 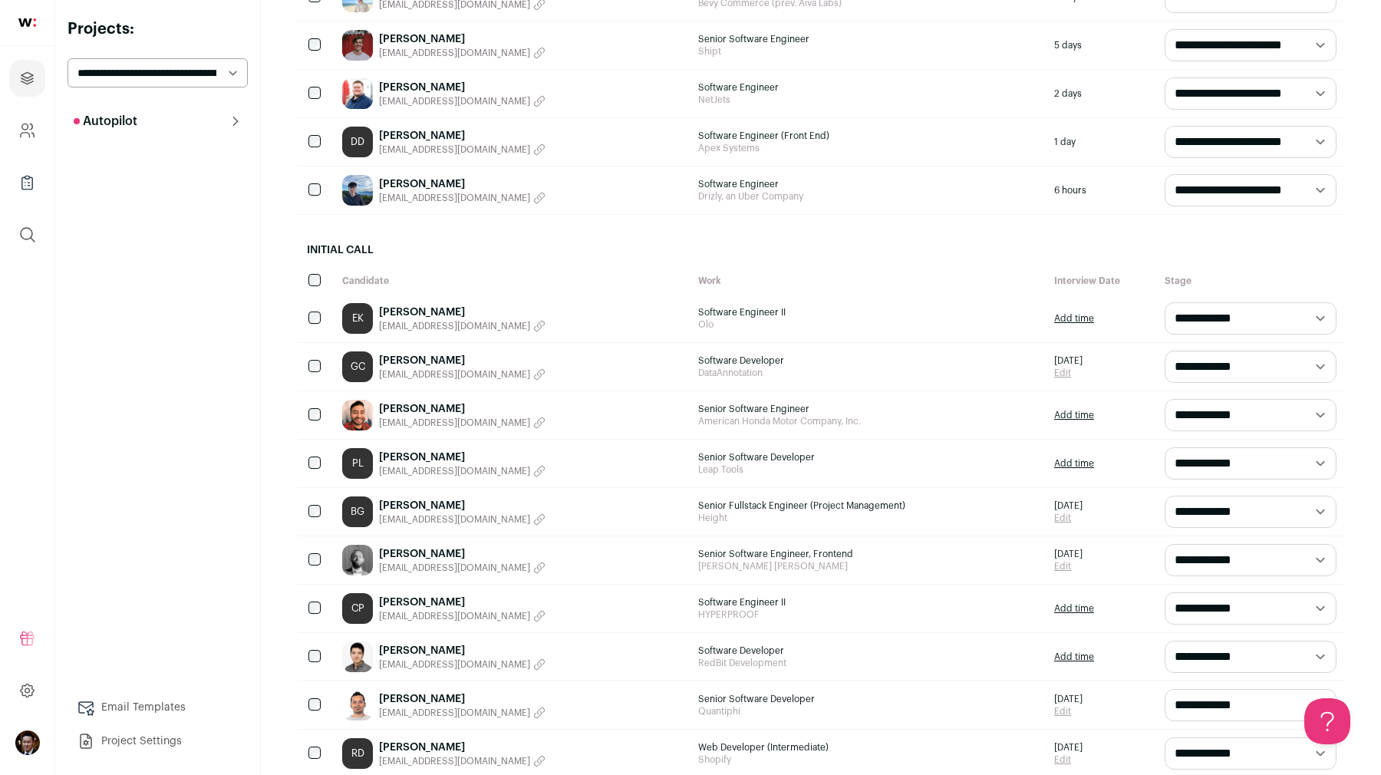 What do you see at coordinates (869, 100) in the screenshot?
I see `span: NetJets` at bounding box center [869, 100].